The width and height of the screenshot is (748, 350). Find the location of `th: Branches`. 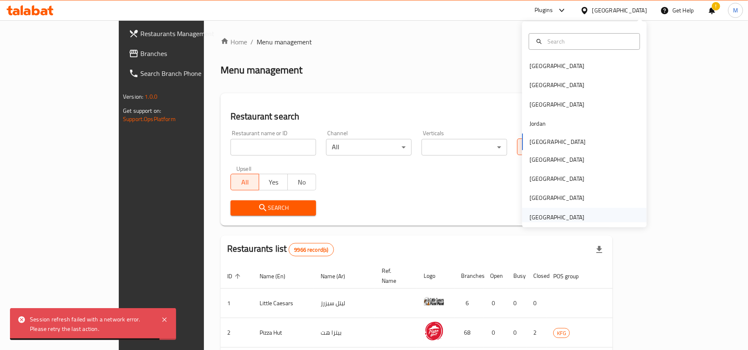

th: Branches is located at coordinates (469, 276).